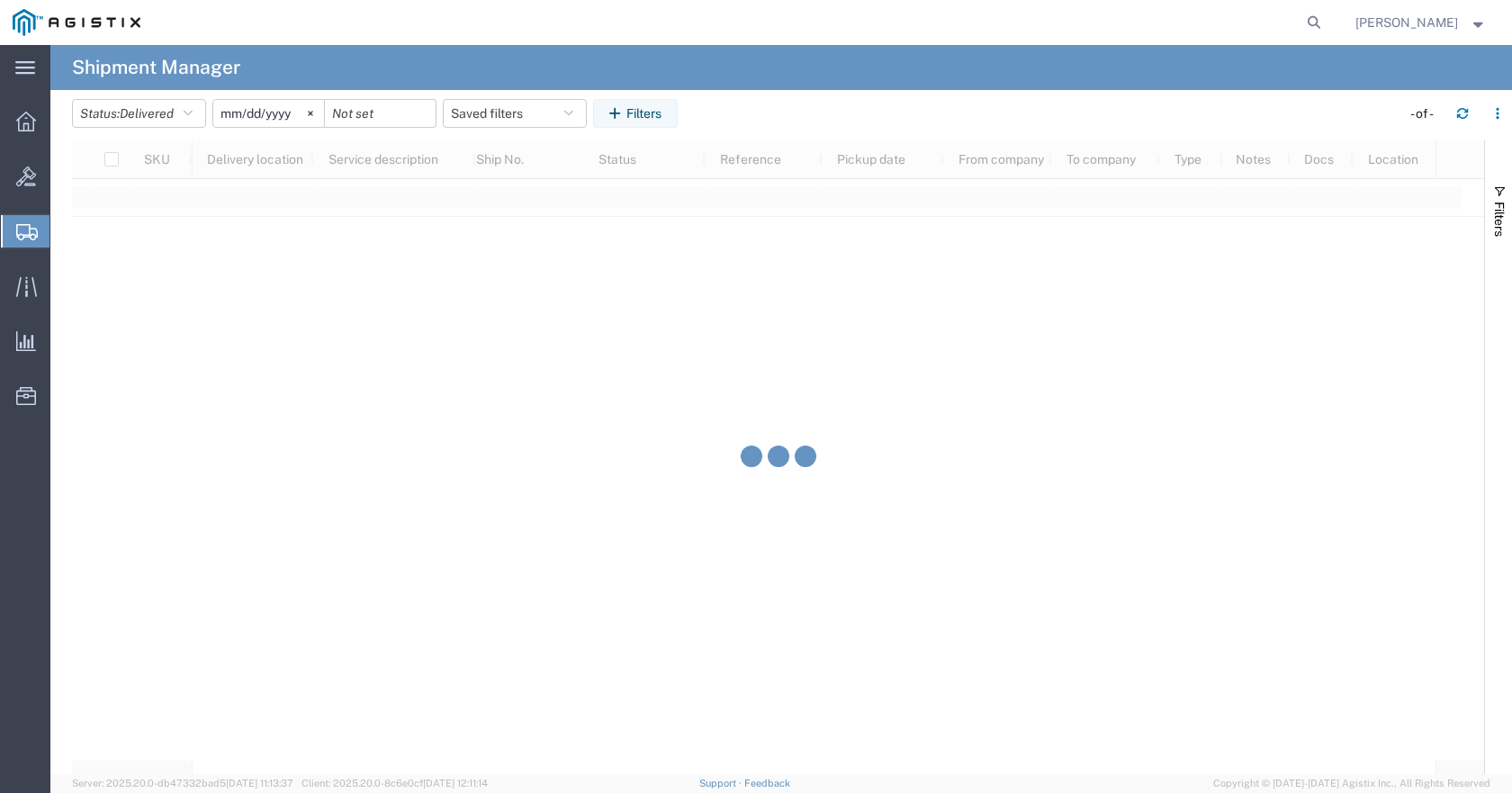  Describe the element at coordinates (515, 114) in the screenshot. I see `button: Saved filters` at that location.